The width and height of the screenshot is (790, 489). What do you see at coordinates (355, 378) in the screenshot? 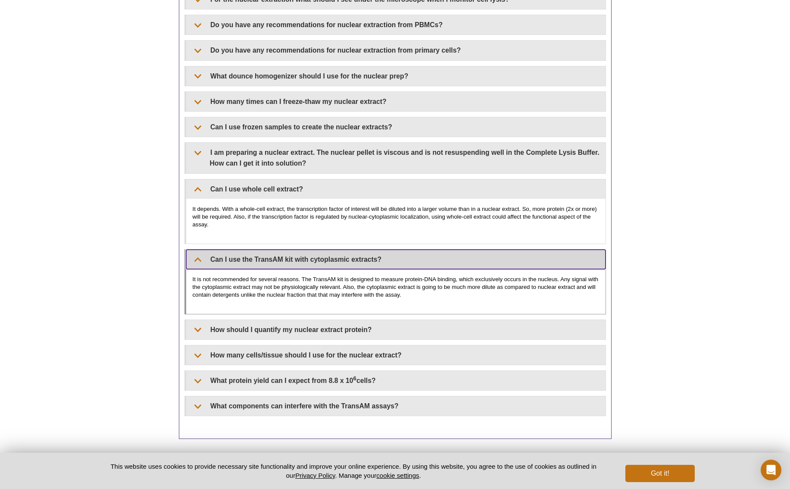
I see `sup: 6` at bounding box center [355, 378].